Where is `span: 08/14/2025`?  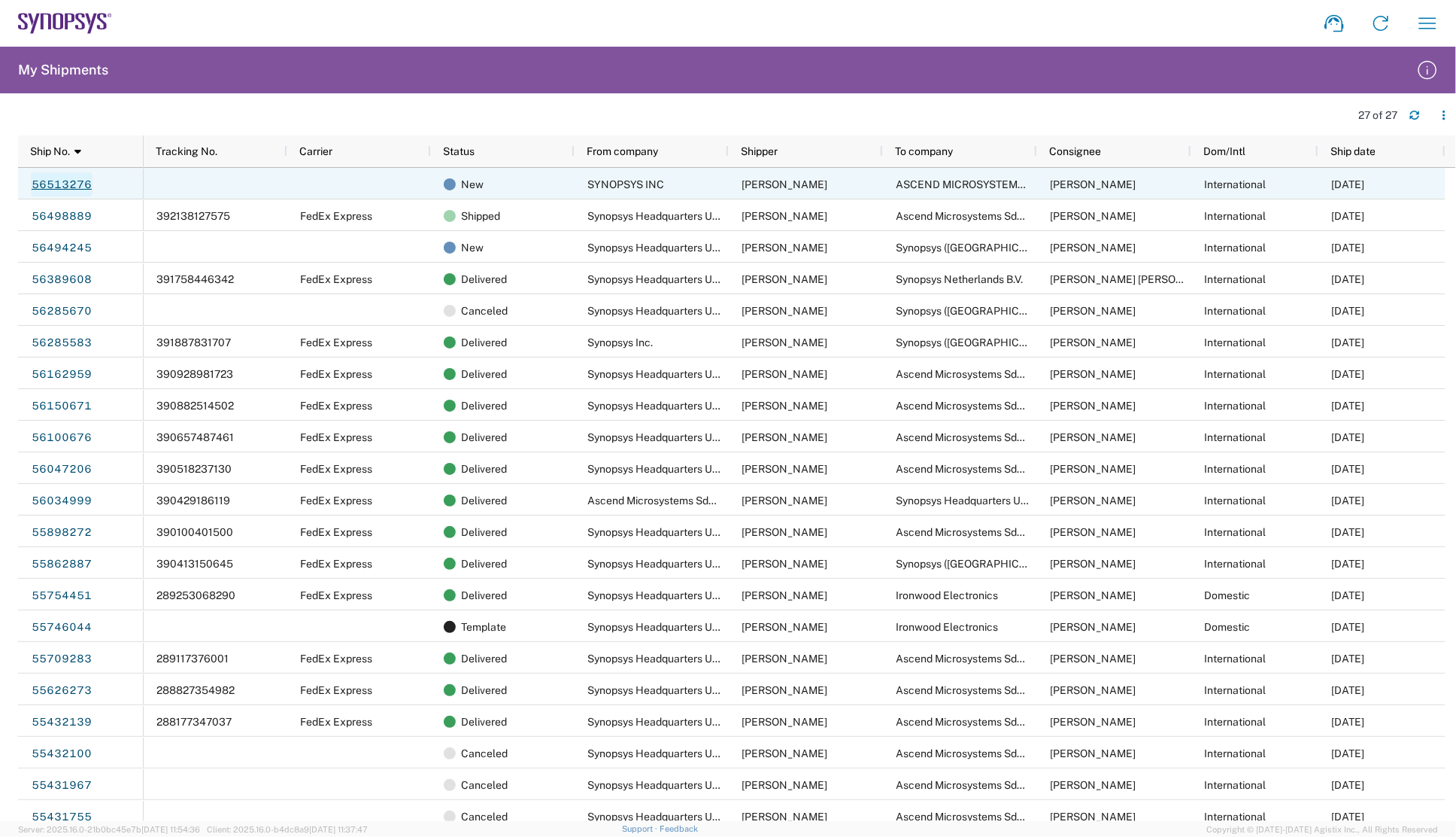
span: 08/14/2025 is located at coordinates (1347, 216).